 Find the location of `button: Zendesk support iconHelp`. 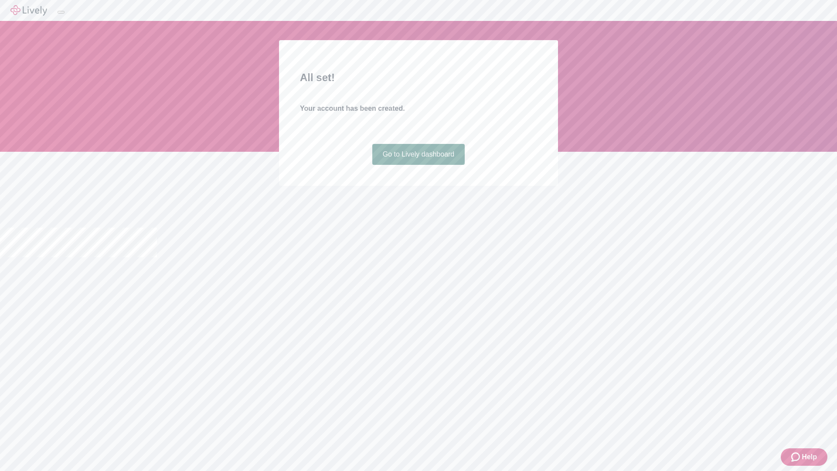

button: Zendesk support iconHelp is located at coordinates (804, 457).